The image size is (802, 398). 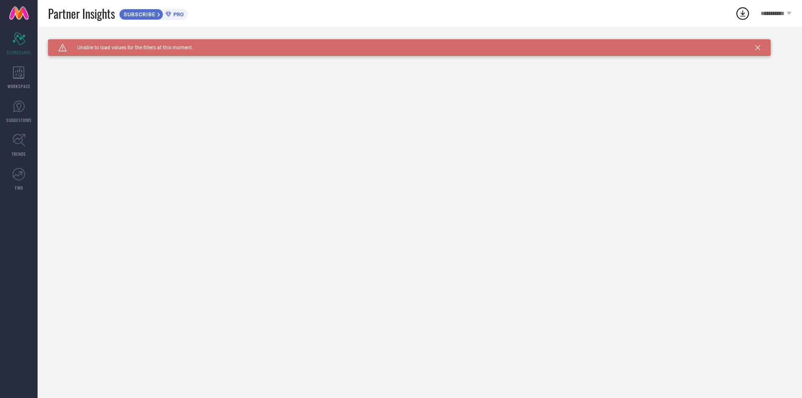 What do you see at coordinates (178, 14) in the screenshot?
I see `span: PRO` at bounding box center [178, 14].